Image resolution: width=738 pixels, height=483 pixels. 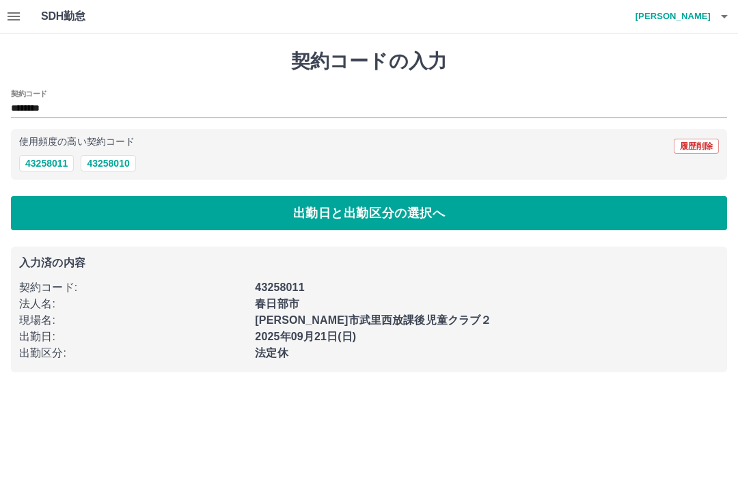 What do you see at coordinates (369, 263) in the screenshot?
I see `p: 入力済の内容` at bounding box center [369, 263].